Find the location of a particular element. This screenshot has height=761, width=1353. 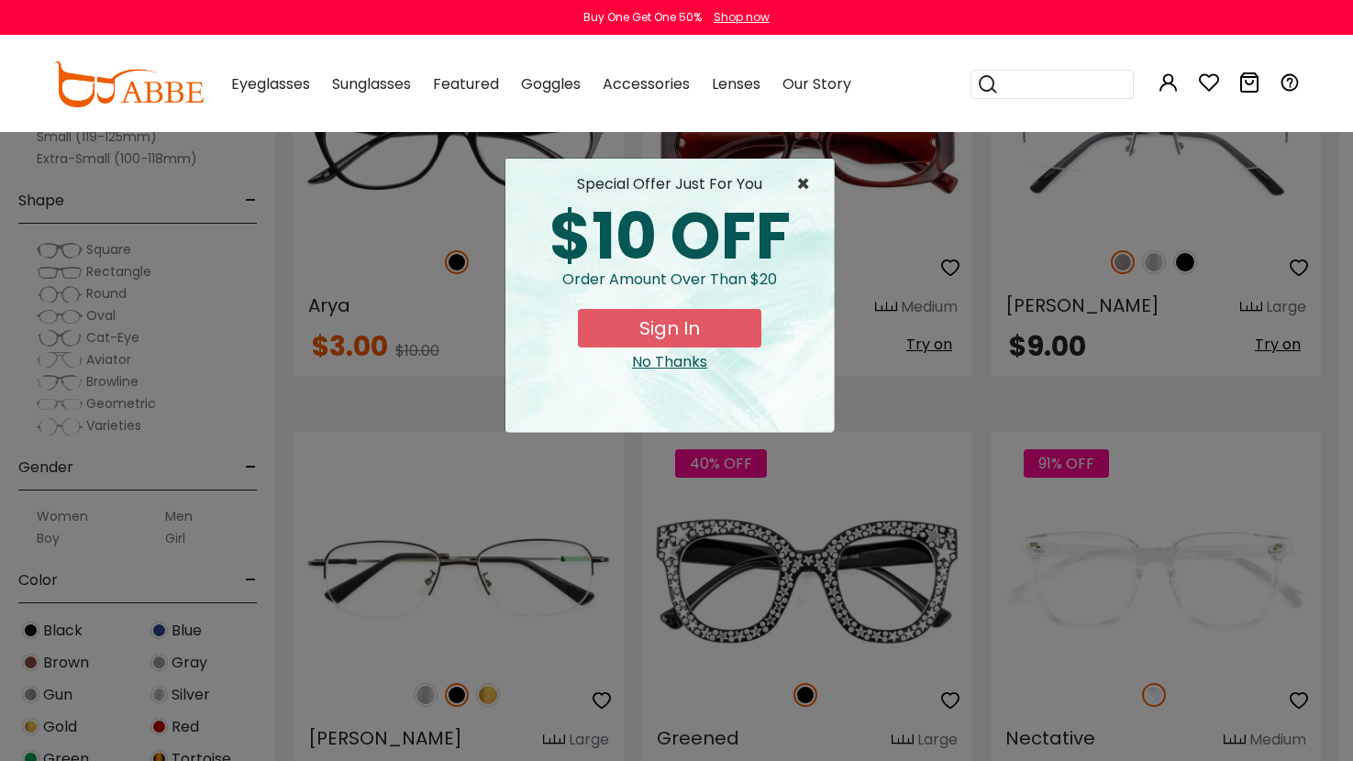

span: Our Story is located at coordinates (816, 83).